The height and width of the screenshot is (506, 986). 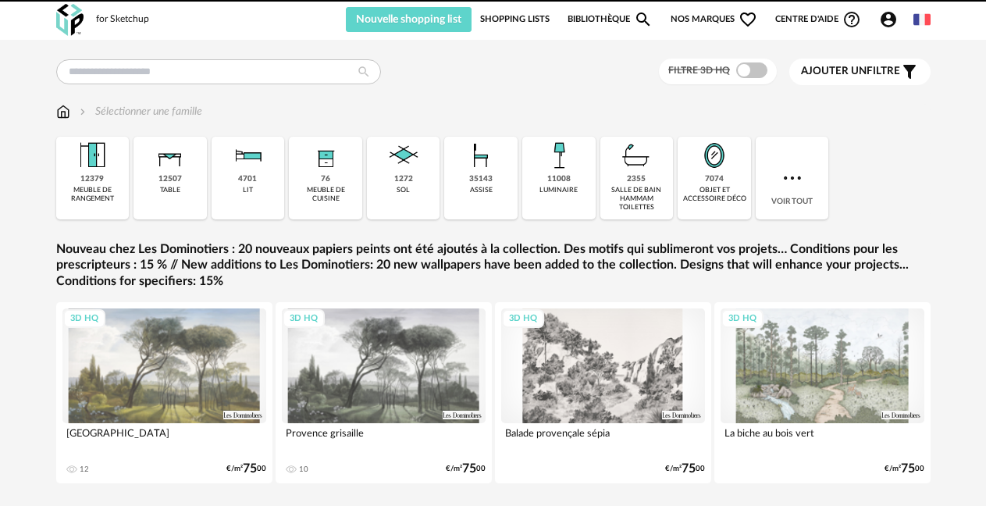 I want to click on button: Nouvelle shopping list, so click(x=409, y=20).